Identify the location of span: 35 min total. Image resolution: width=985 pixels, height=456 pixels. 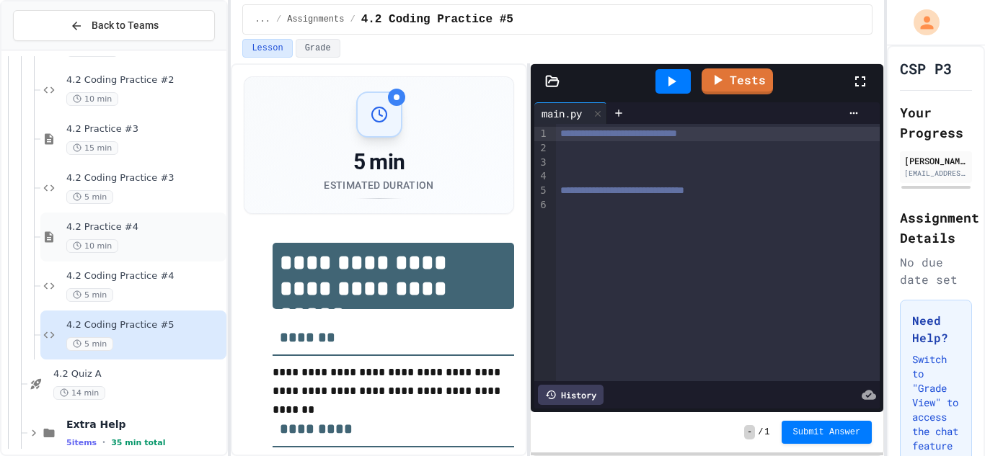
(138, 443).